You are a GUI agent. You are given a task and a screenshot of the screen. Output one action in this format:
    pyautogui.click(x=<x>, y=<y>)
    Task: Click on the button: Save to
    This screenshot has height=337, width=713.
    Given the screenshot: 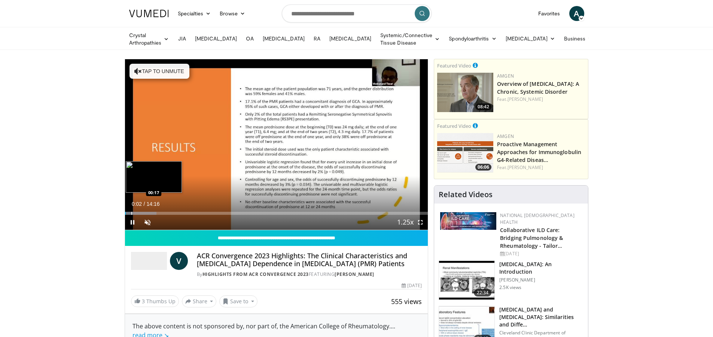 What is the action you would take?
    pyautogui.click(x=238, y=301)
    